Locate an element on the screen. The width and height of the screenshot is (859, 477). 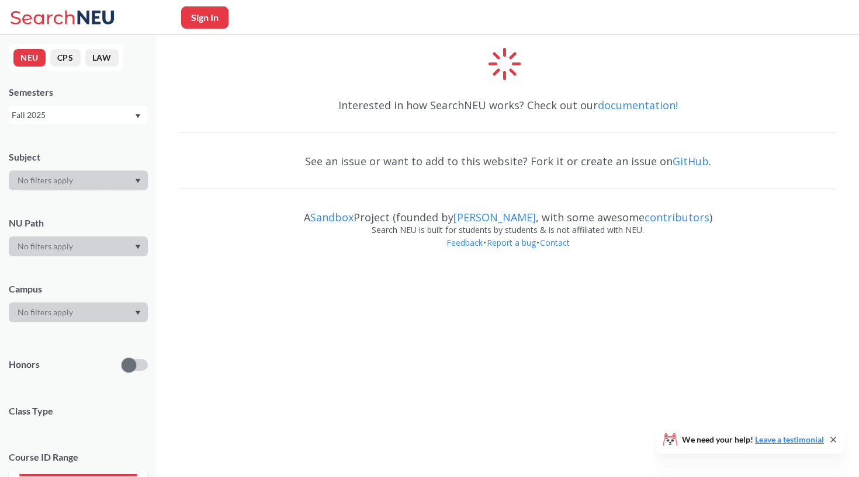
a: documentation! is located at coordinates (637, 105).